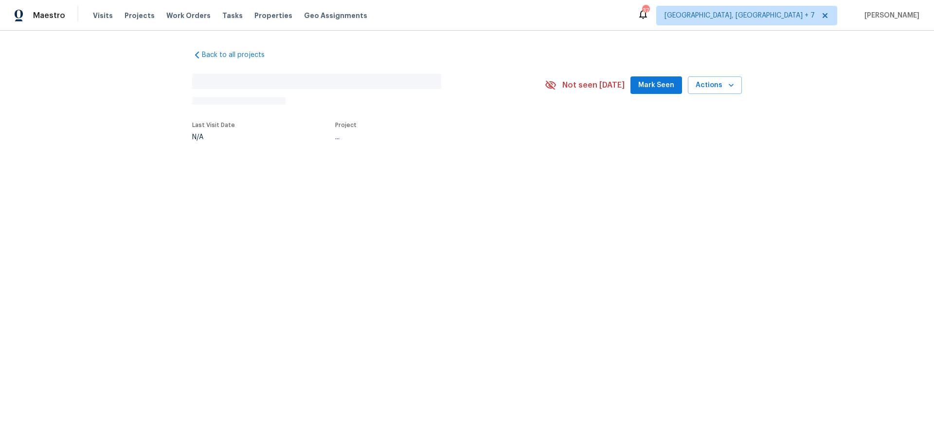 The width and height of the screenshot is (934, 438). Describe the element at coordinates (714, 85) in the screenshot. I see `button: Actions` at that location.